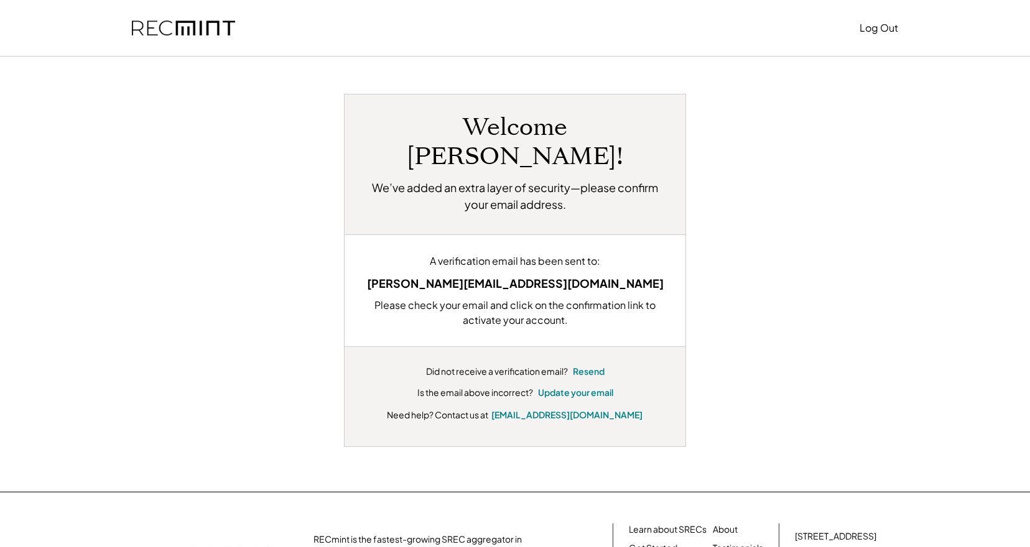 The image size is (1030, 547). Describe the element at coordinates (515, 261) in the screenshot. I see `div: A verification email has been sent to:` at that location.